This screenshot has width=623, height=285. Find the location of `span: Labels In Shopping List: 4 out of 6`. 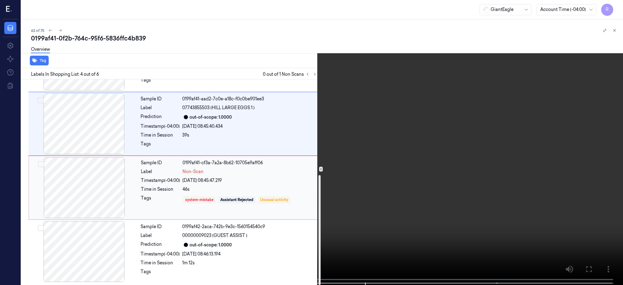

span: Labels In Shopping List: 4 out of 6 is located at coordinates (65, 74).